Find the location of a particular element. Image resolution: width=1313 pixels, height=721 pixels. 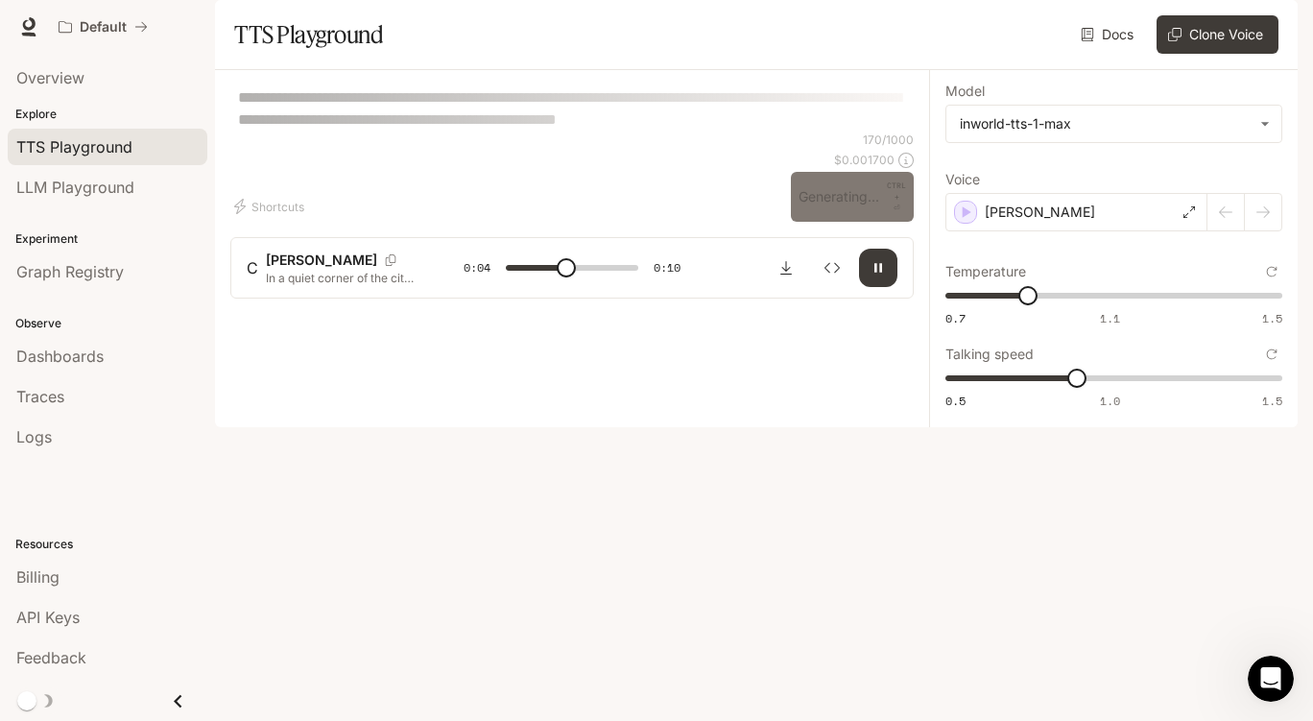

button: Shortcuts is located at coordinates (271, 206).